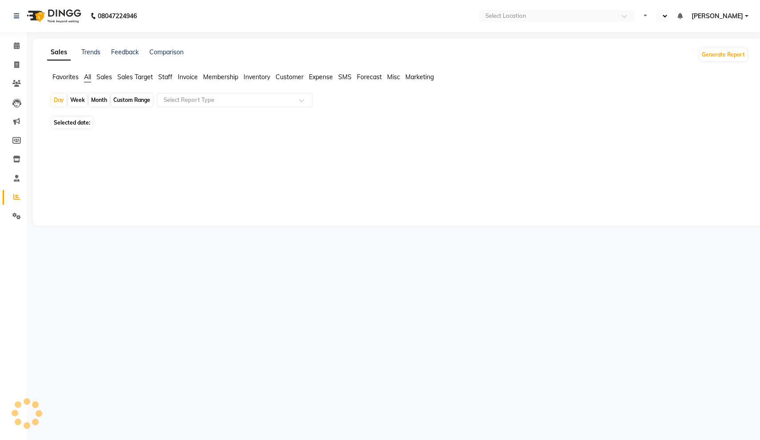 The image size is (760, 440). What do you see at coordinates (125, 52) in the screenshot?
I see `a: Feedback` at bounding box center [125, 52].